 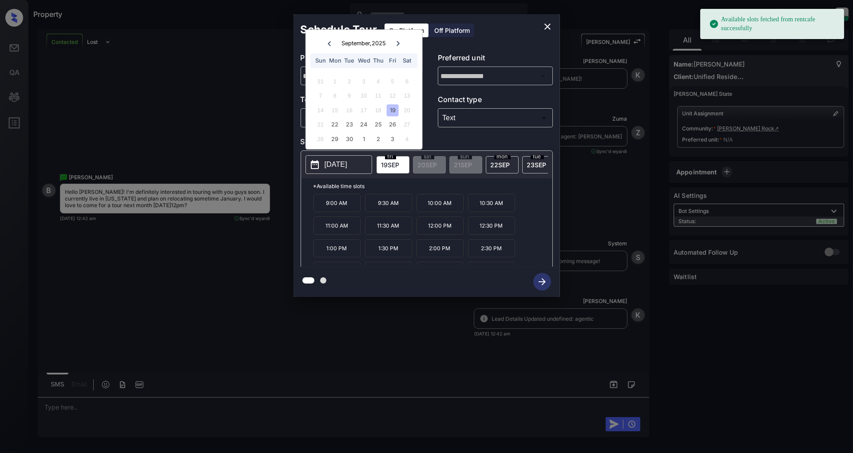 What do you see at coordinates (335, 96) in the screenshot?
I see `div: Not available Monday, September 8th, 2025` at bounding box center [335, 96].